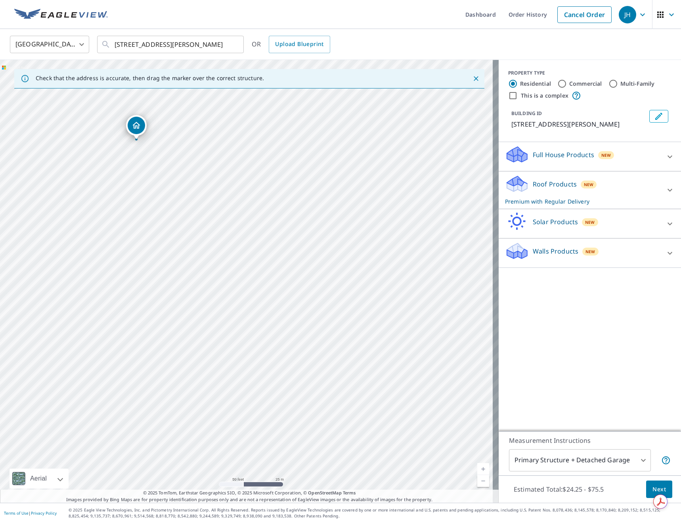 This screenshot has height=523, width=681. Describe the element at coordinates (590, 73) in the screenshot. I see `div: PROPERTY TYPE` at that location.